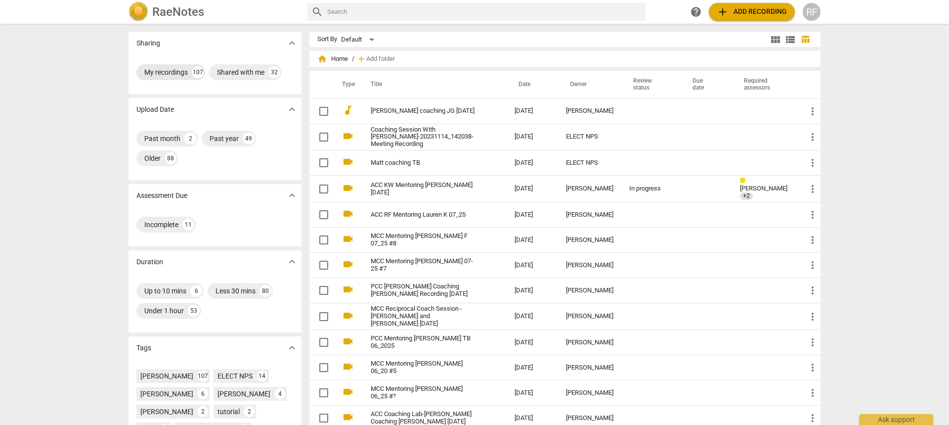 The image size is (949, 425). Describe the element at coordinates (138, 12) in the screenshot. I see `img: Logo` at that location.